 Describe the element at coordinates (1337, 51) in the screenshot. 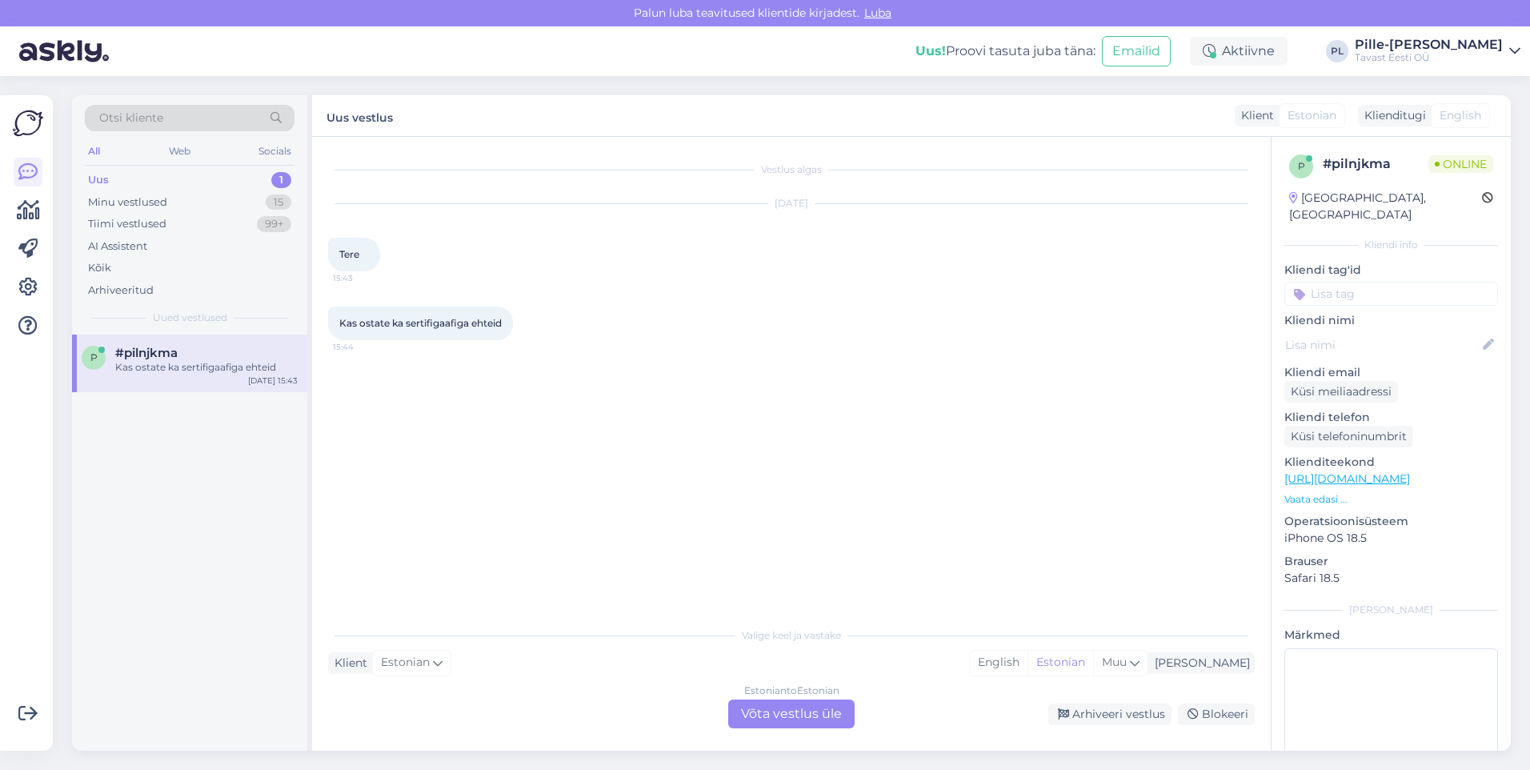

I see `div: PL` at that location.